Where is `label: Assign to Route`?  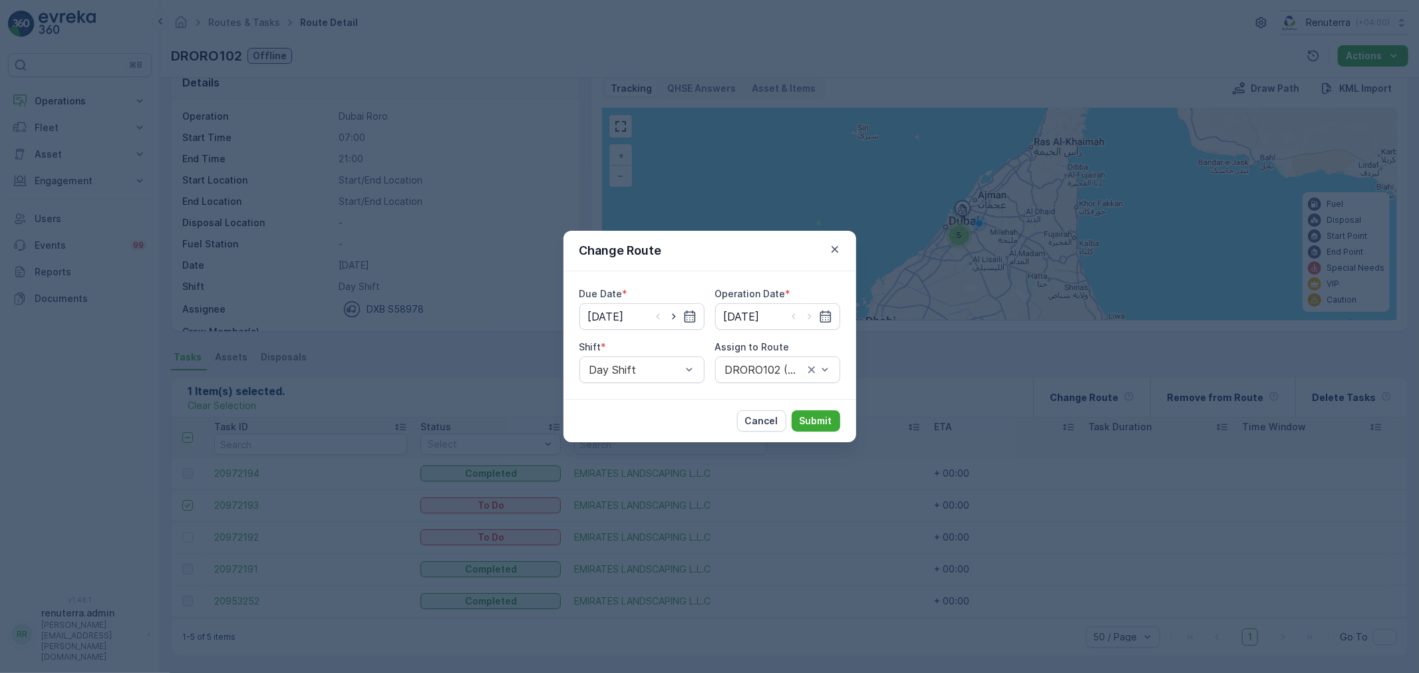
label: Assign to Route is located at coordinates (752, 347).